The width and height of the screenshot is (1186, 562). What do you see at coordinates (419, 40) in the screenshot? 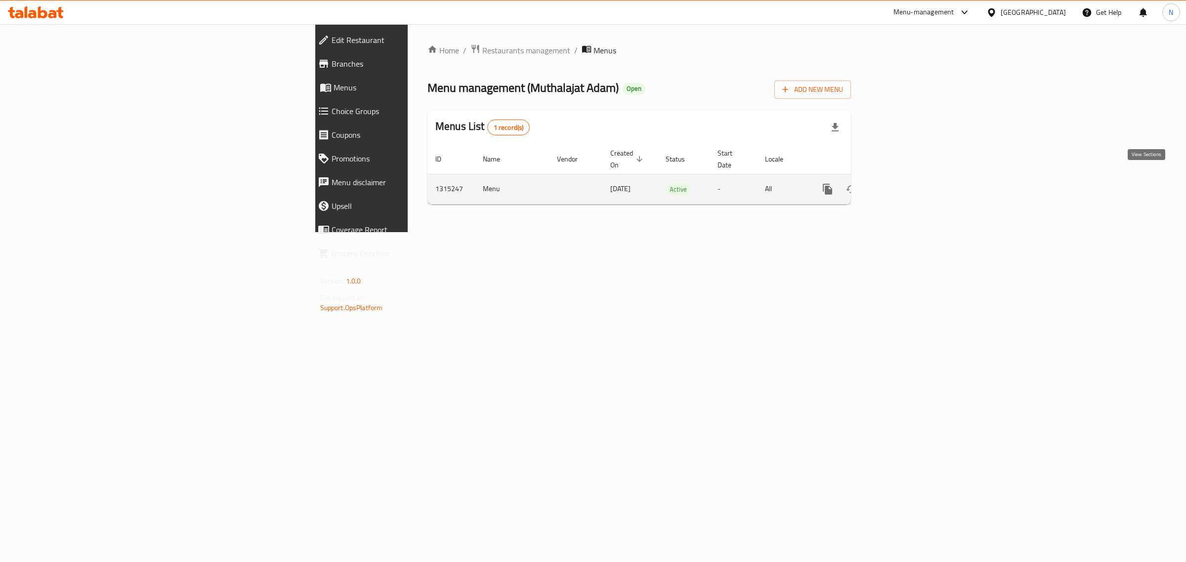
I see `span: Edit Restaurant` at bounding box center [419, 40].